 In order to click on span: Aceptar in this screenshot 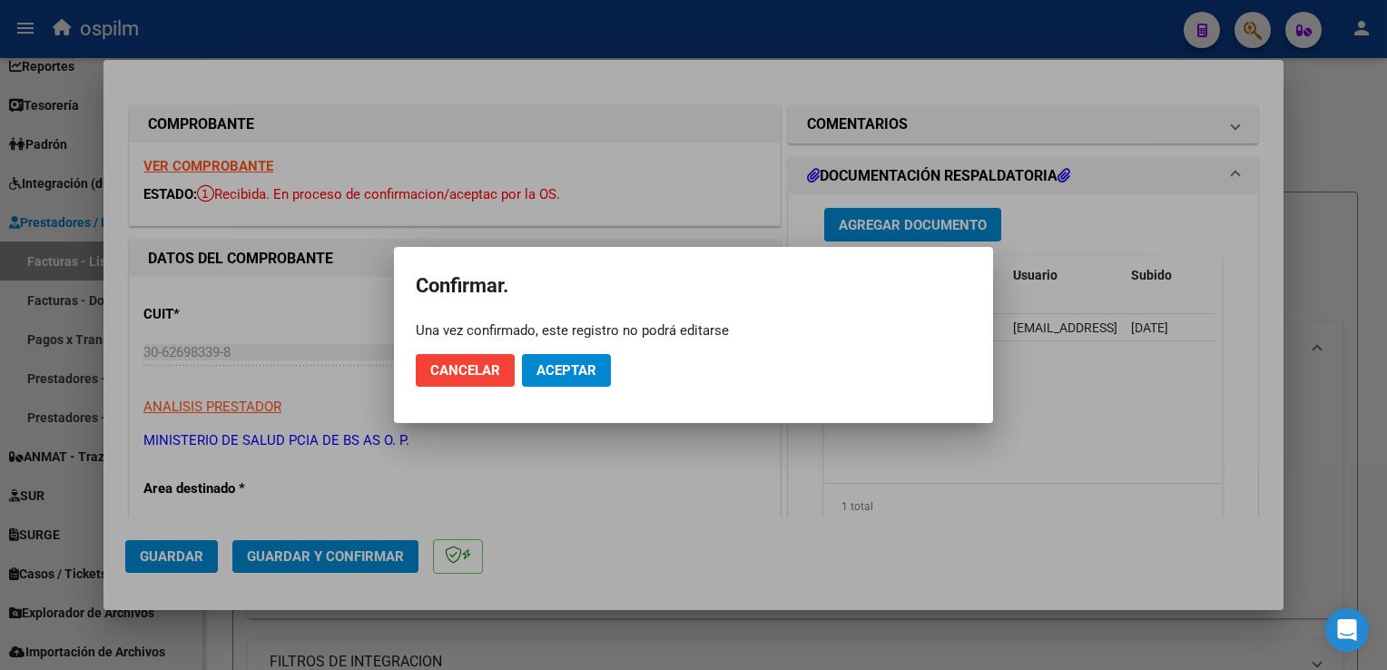, I will do `click(567, 370)`.